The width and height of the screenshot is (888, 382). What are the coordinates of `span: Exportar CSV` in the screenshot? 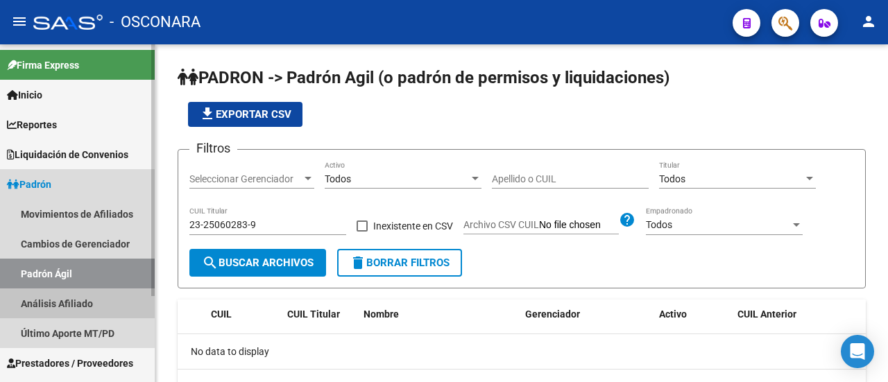 It's located at (245, 114).